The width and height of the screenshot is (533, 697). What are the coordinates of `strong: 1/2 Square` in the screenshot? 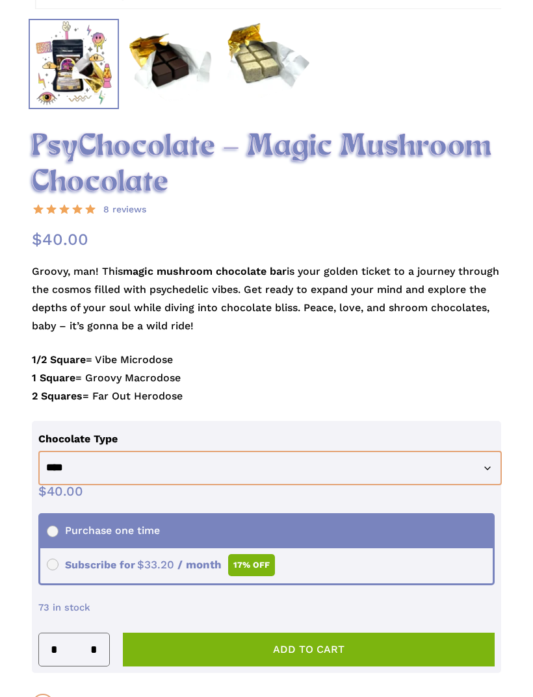 It's located at (58, 359).